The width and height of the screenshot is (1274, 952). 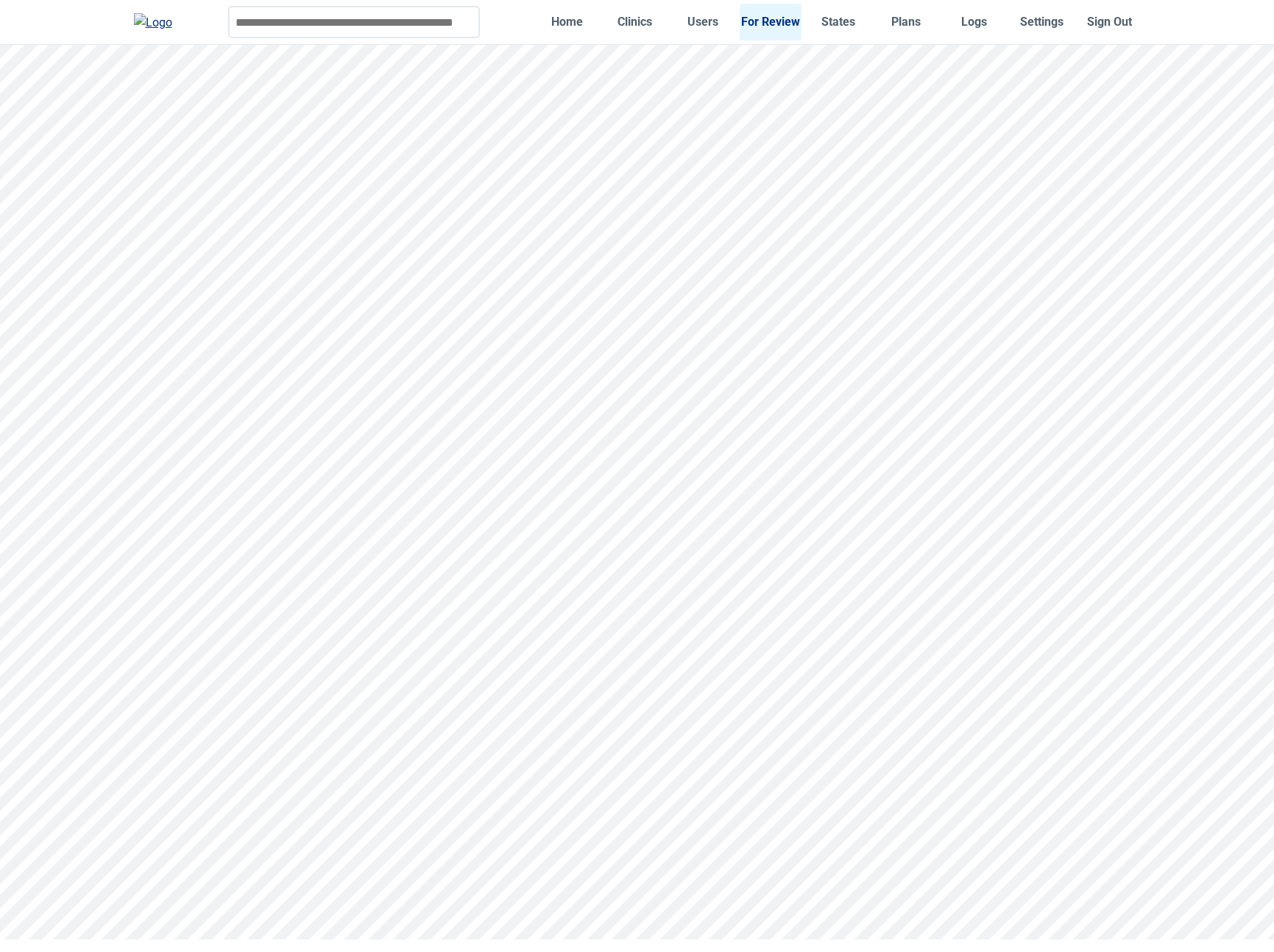 What do you see at coordinates (838, 21) in the screenshot?
I see `a: States` at bounding box center [838, 21].